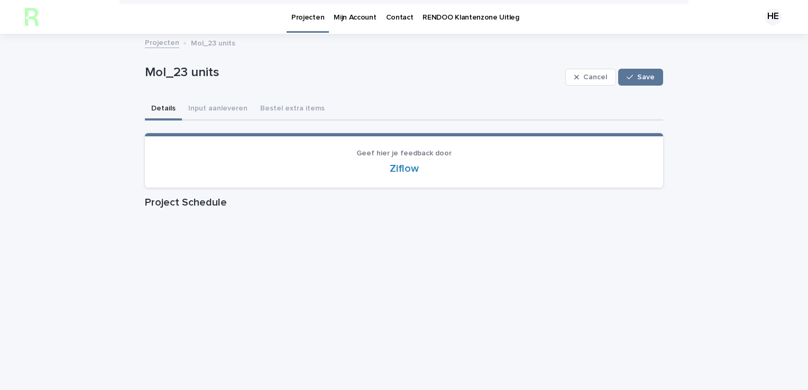 The width and height of the screenshot is (808, 390). Describe the element at coordinates (646, 77) in the screenshot. I see `span: Save` at that location.